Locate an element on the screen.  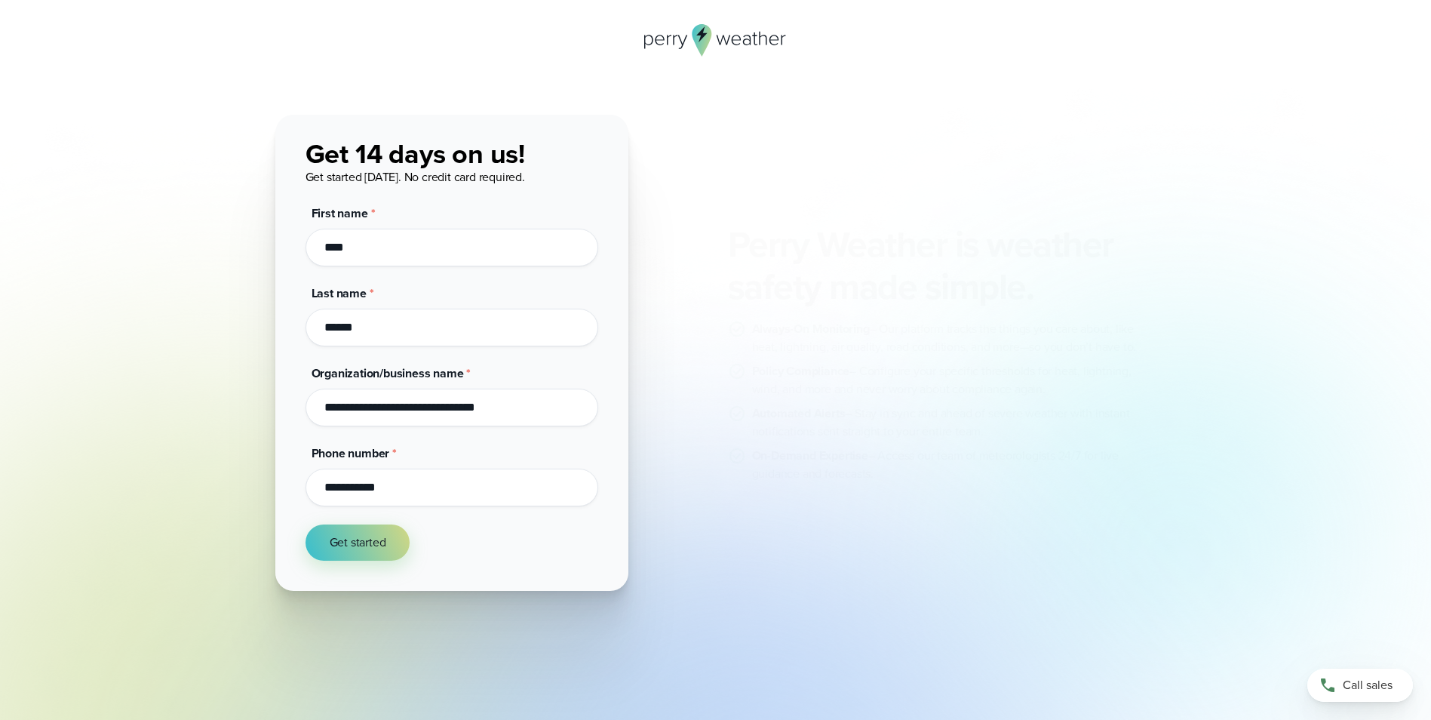
span: Call sales is located at coordinates (1368, 685).